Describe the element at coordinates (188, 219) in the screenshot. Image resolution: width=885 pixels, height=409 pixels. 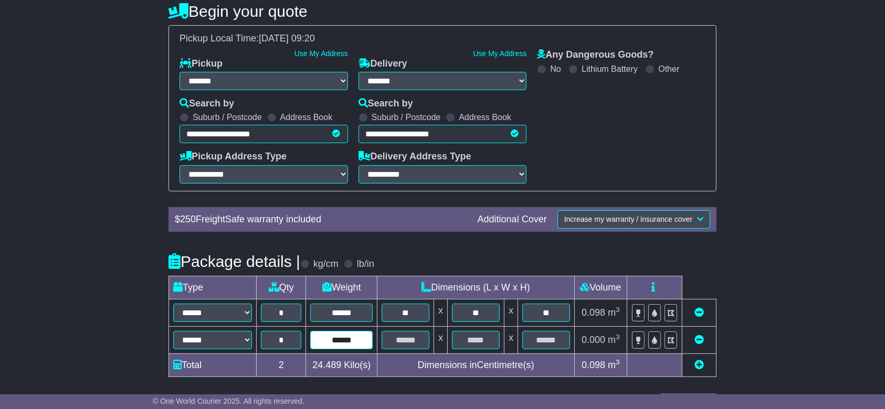
I see `span: 250` at that location.